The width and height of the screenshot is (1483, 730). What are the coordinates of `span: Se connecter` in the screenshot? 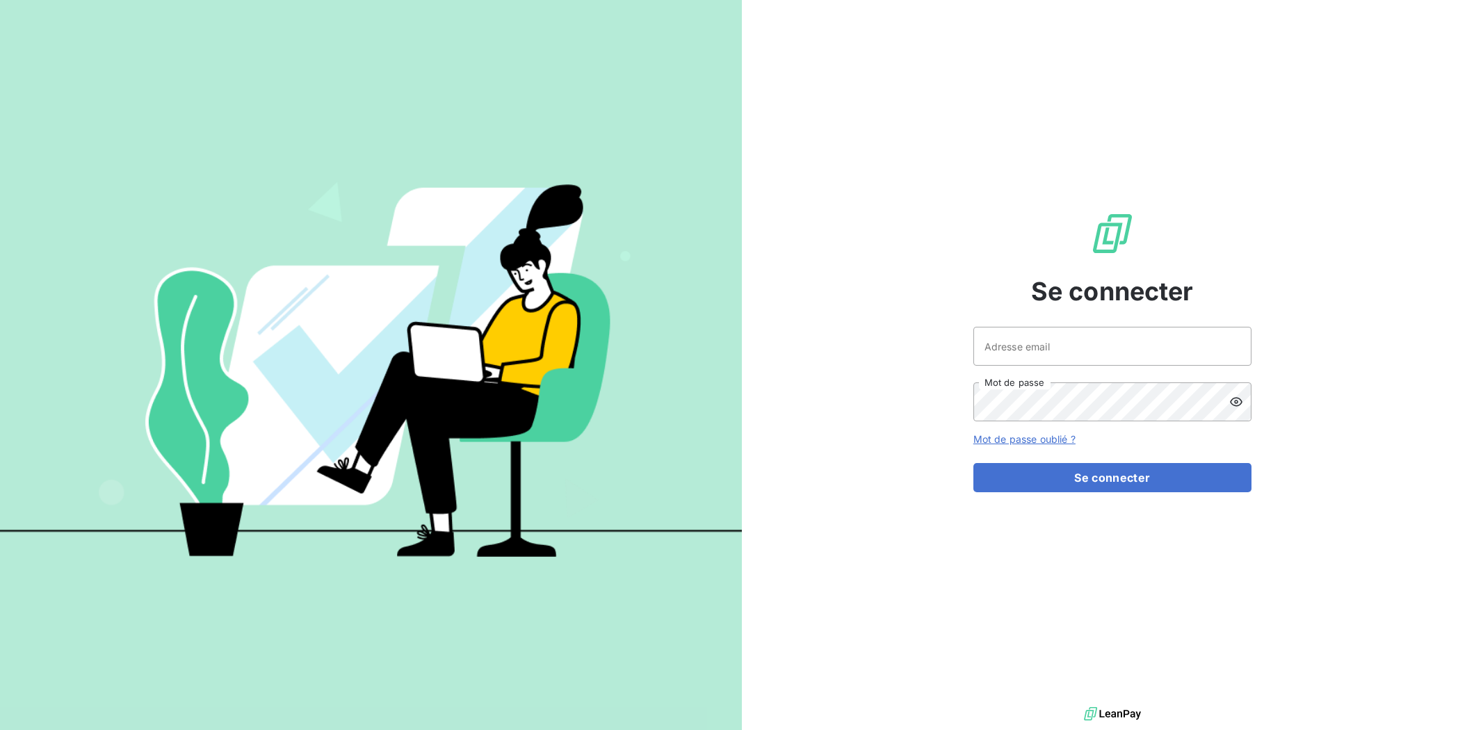 It's located at (1112, 291).